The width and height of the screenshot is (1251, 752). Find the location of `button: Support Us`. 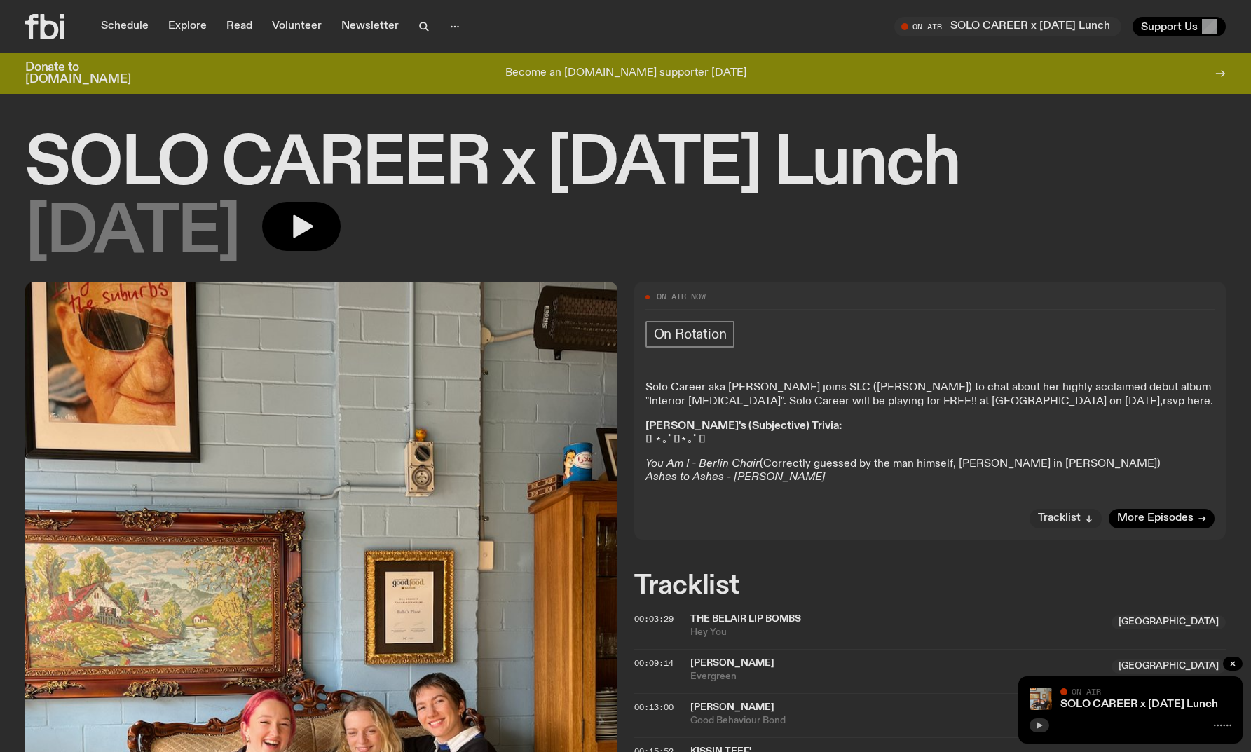

button: Support Us is located at coordinates (1179, 27).